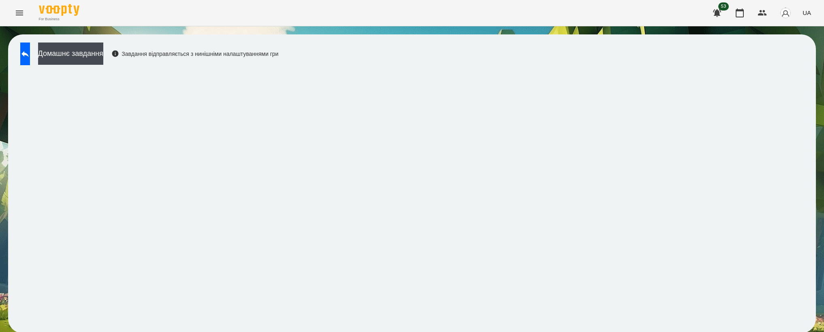 This screenshot has width=824, height=332. I want to click on button: Домашнє завдання, so click(71, 54).